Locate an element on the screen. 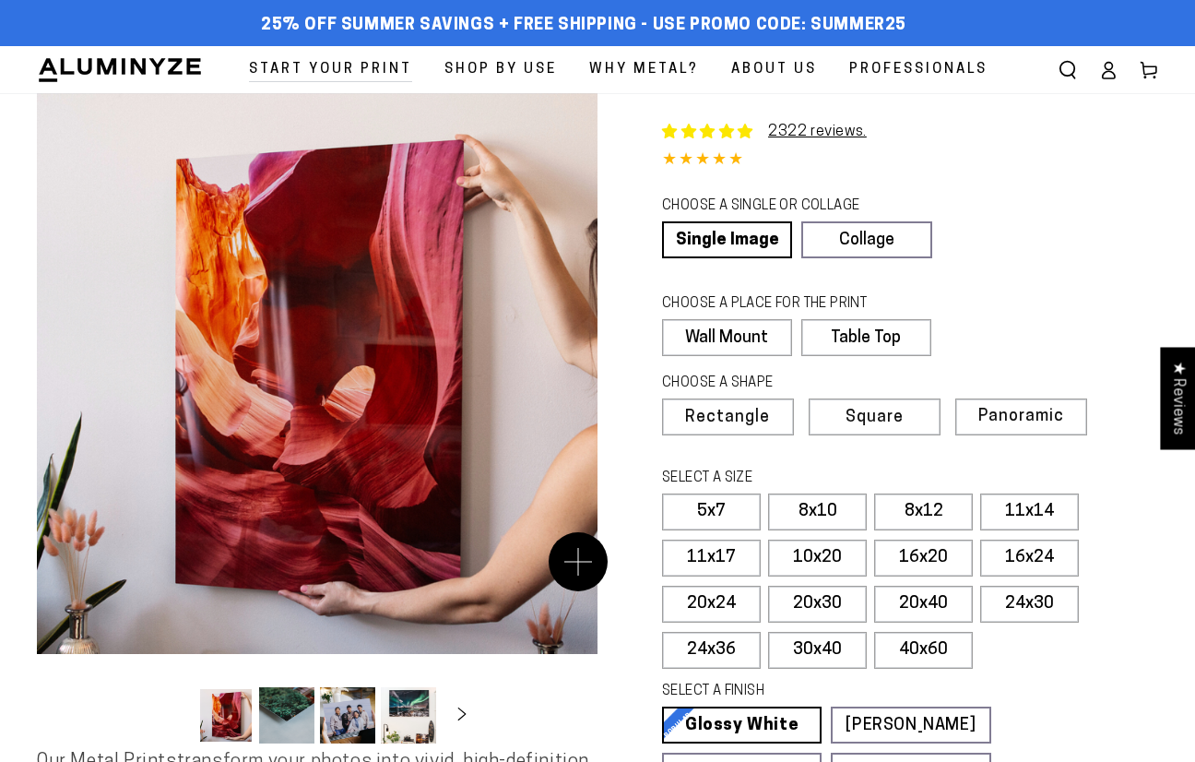 The image size is (1195, 762). a: Professionals is located at coordinates (919, 69).